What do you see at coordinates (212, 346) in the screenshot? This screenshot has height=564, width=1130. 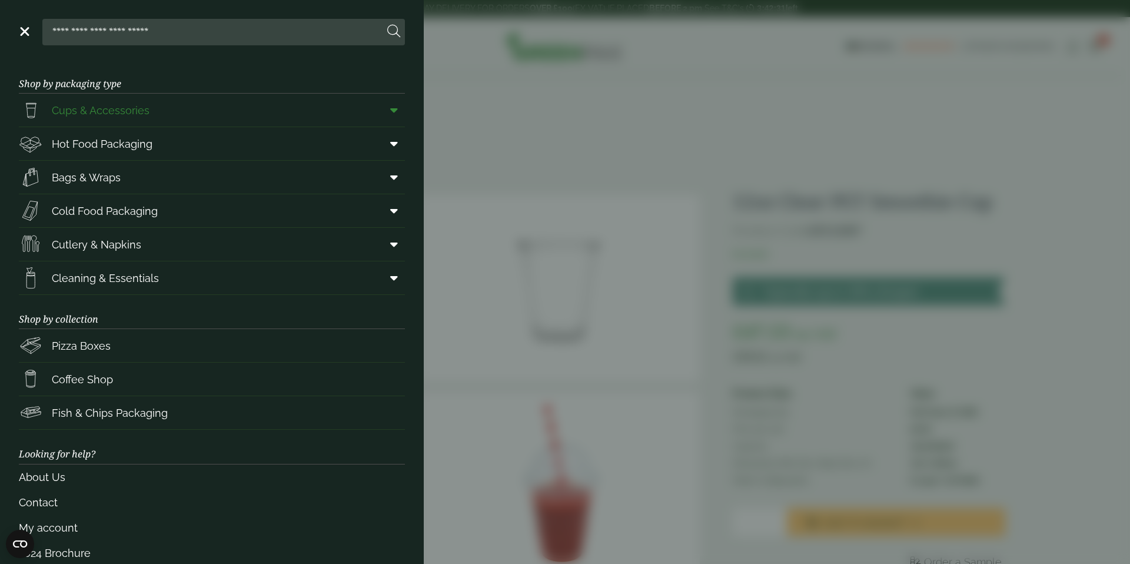 I see `a: Pizza Boxes` at bounding box center [212, 346].